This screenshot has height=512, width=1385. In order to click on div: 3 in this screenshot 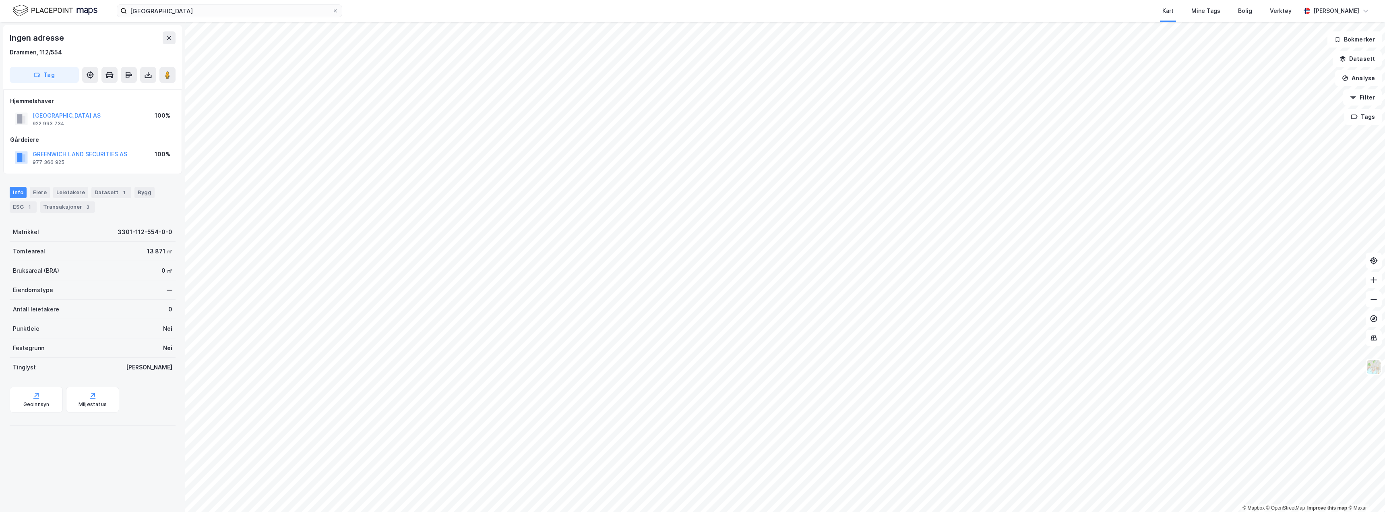, I will do `click(88, 207)`.